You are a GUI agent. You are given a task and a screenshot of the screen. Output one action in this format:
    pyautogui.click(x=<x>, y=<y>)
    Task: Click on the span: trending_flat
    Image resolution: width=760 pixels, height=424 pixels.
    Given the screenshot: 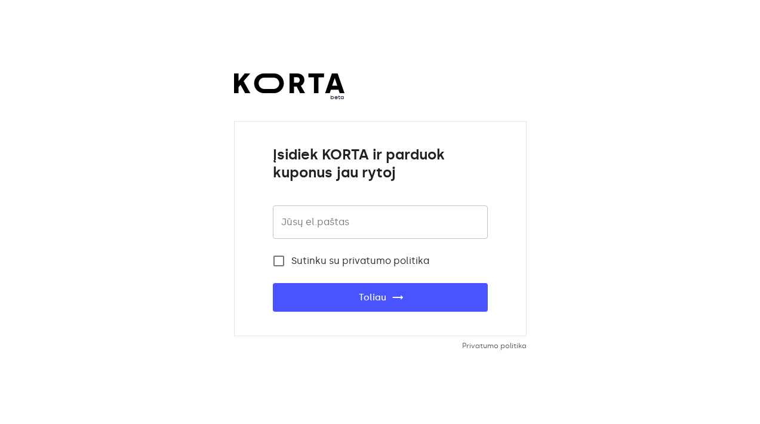 What is the action you would take?
    pyautogui.click(x=397, y=297)
    